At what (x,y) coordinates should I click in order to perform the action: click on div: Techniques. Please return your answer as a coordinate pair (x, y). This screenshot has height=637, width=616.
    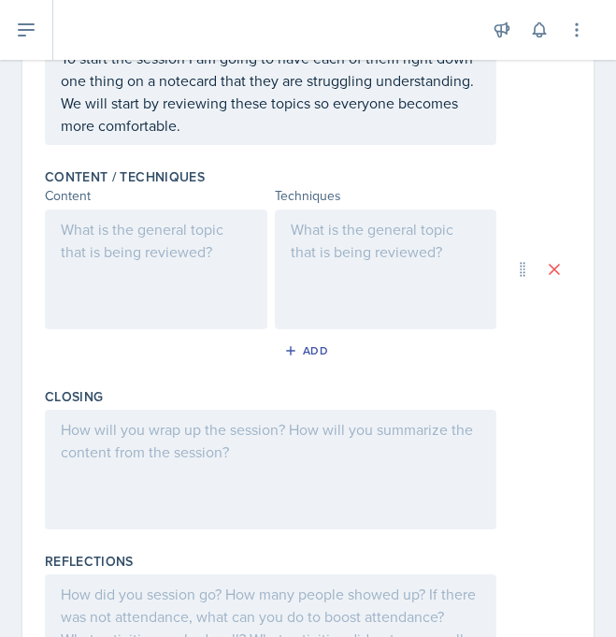
    Looking at the image, I should click on (386, 195).